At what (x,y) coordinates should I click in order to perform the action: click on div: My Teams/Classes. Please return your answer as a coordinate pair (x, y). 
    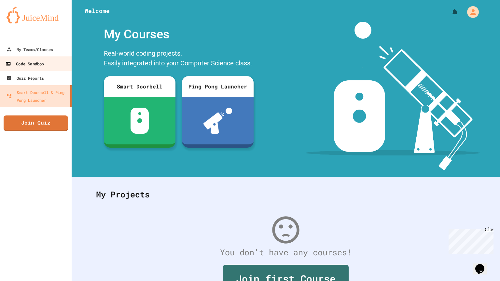
    Looking at the image, I should click on (30, 49).